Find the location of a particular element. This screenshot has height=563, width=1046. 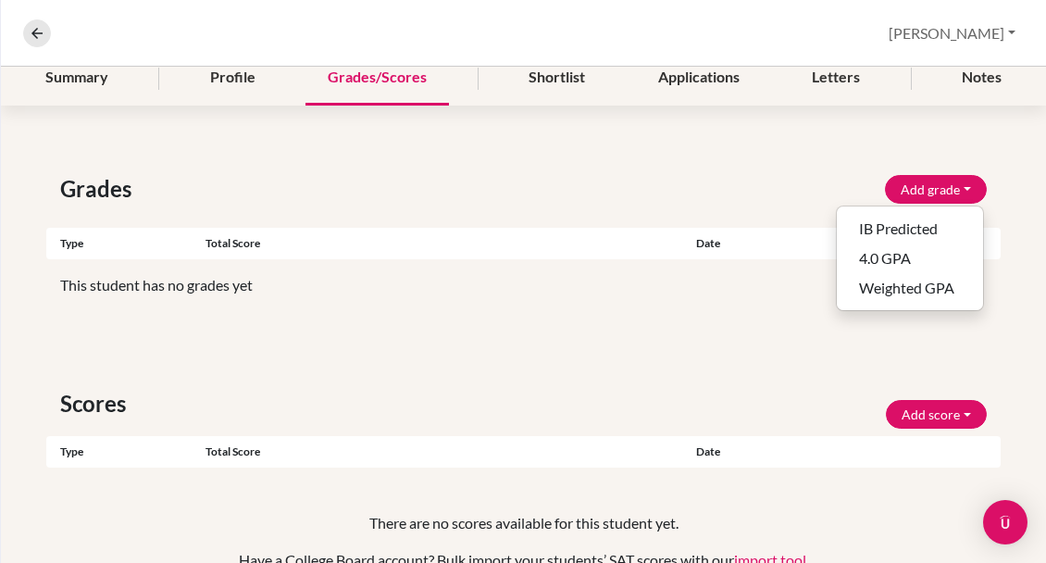

div: Grades/Scores is located at coordinates (377, 78).